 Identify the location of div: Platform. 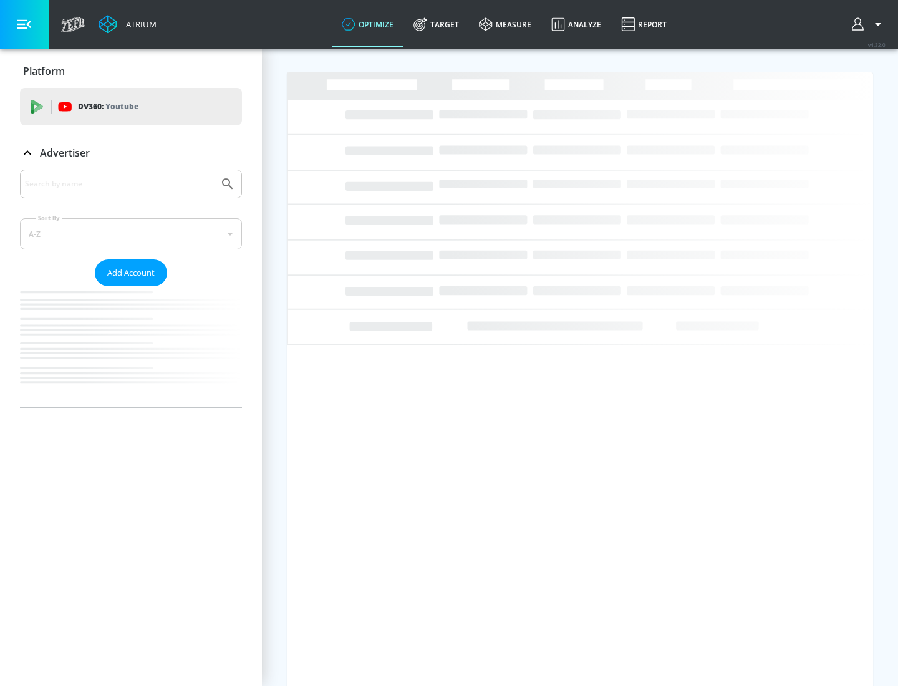
(131, 71).